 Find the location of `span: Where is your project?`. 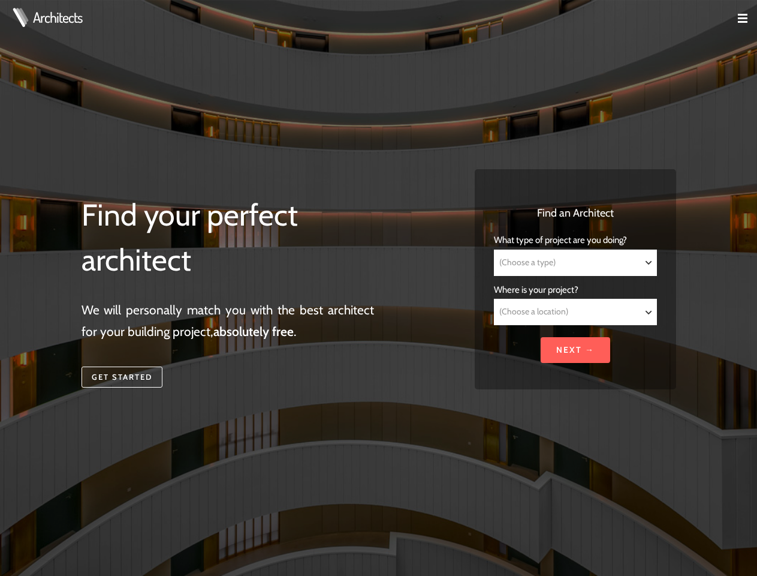

span: Where is your project? is located at coordinates (536, 290).